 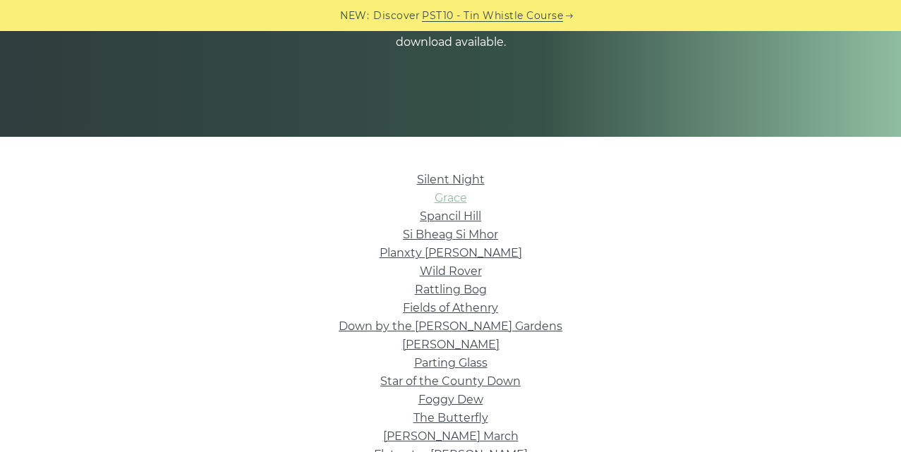 I want to click on a: Parting Glass, so click(x=451, y=363).